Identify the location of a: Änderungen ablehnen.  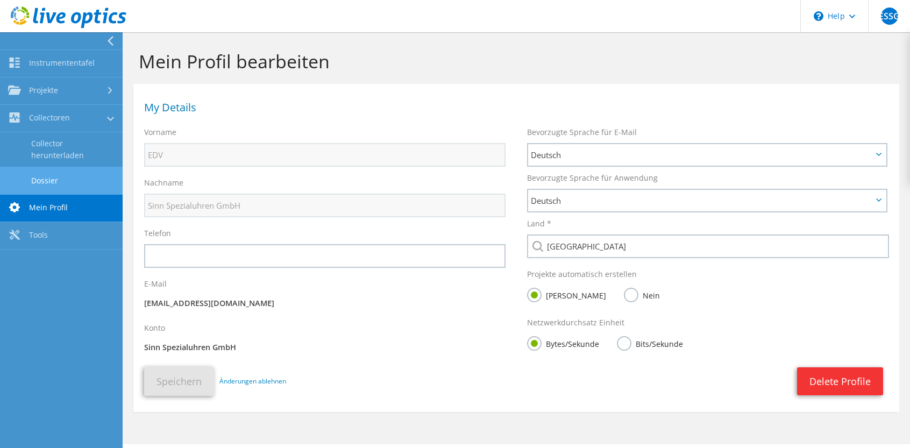
(253, 381).